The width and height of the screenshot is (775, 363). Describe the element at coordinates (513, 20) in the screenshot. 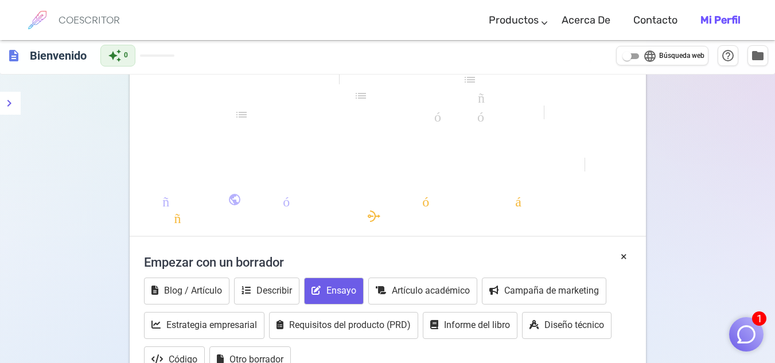

I see `a: Productos` at that location.